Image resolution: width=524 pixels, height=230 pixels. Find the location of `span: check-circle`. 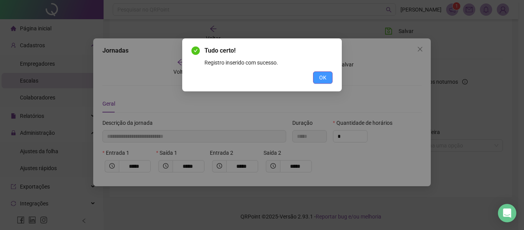

span: check-circle is located at coordinates (196, 51).